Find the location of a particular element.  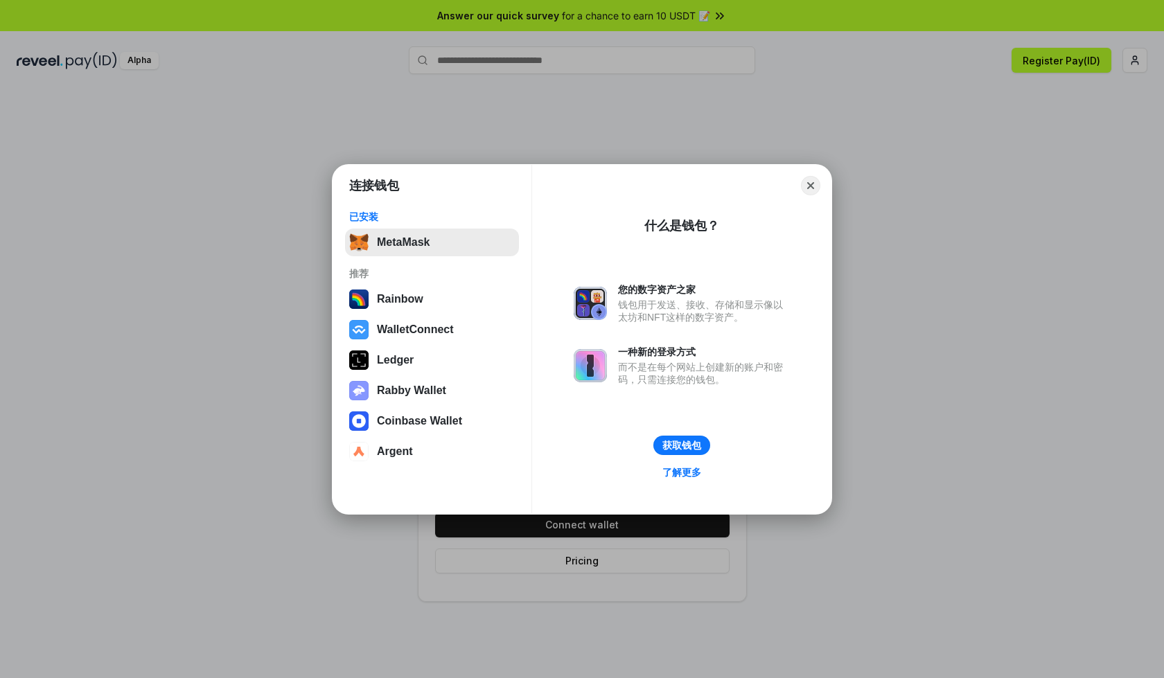

div: 推荐 is located at coordinates (432, 274).